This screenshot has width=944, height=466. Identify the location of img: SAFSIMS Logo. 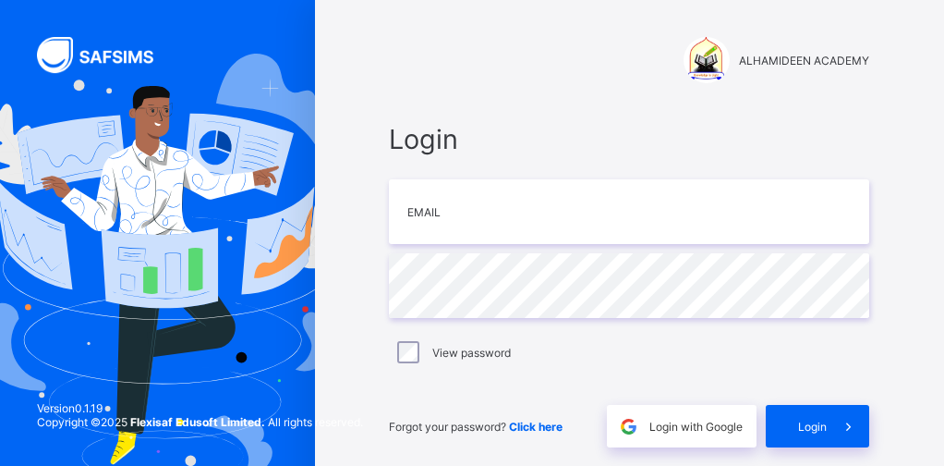
(106, 54).